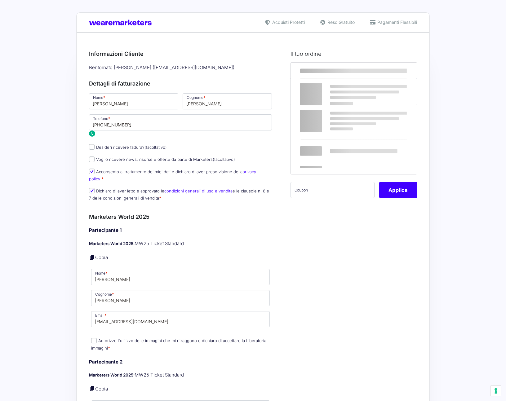 The width and height of the screenshot is (506, 401). I want to click on input: Nome *, so click(134, 101).